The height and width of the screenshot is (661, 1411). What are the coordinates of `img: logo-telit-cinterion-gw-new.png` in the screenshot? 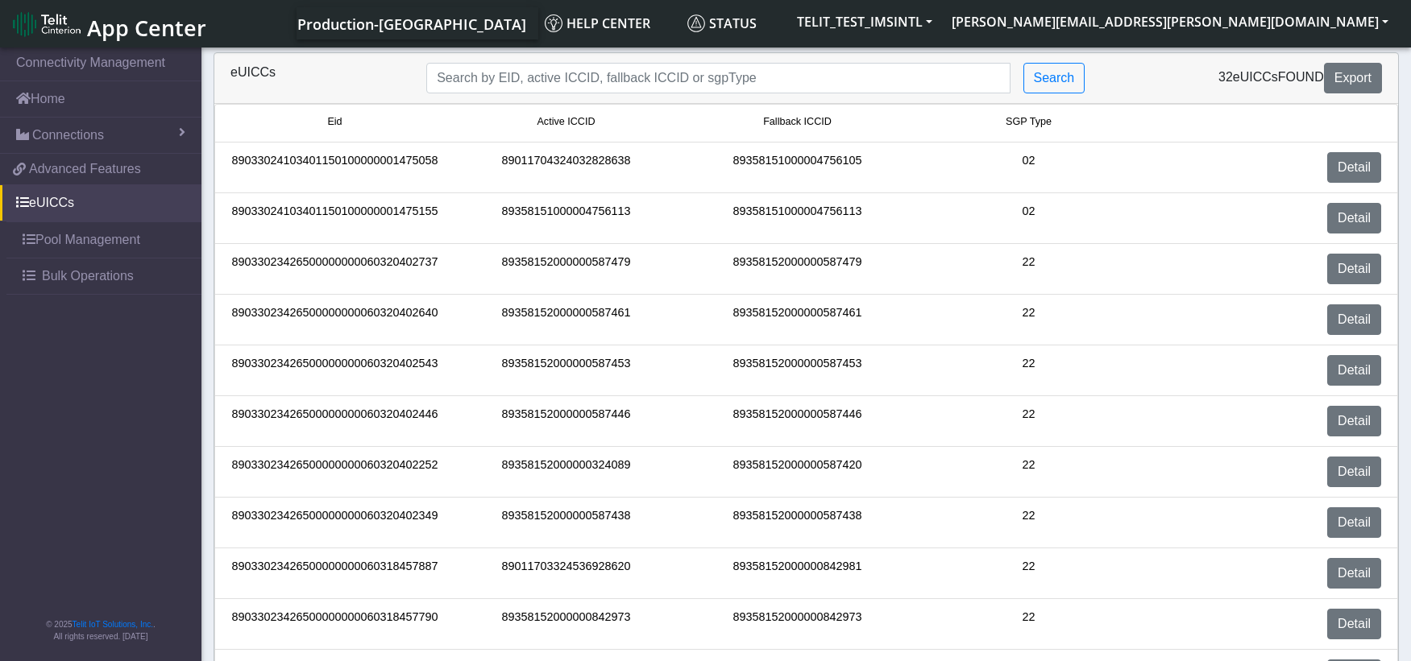 It's located at (47, 24).